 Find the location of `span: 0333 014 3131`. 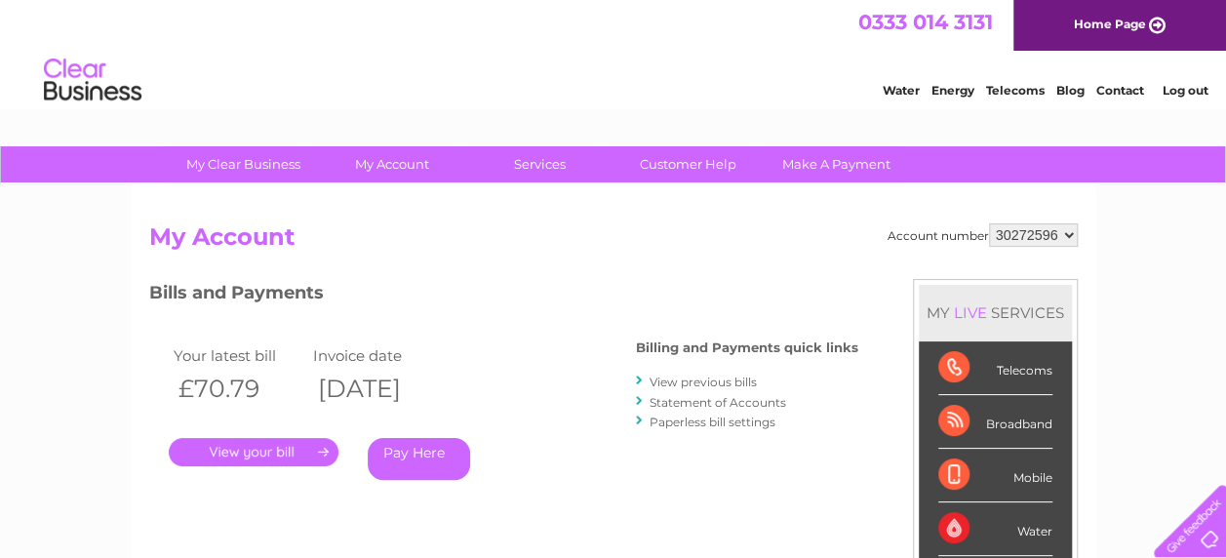

span: 0333 014 3131 is located at coordinates (926, 21).